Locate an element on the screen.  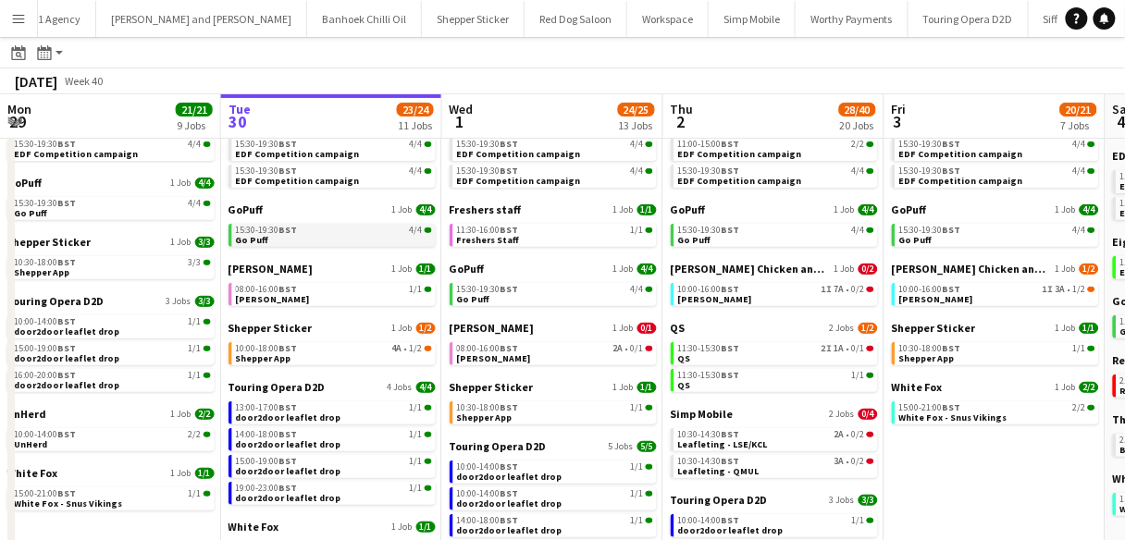
span: Miss Millies is located at coordinates (936, 299).